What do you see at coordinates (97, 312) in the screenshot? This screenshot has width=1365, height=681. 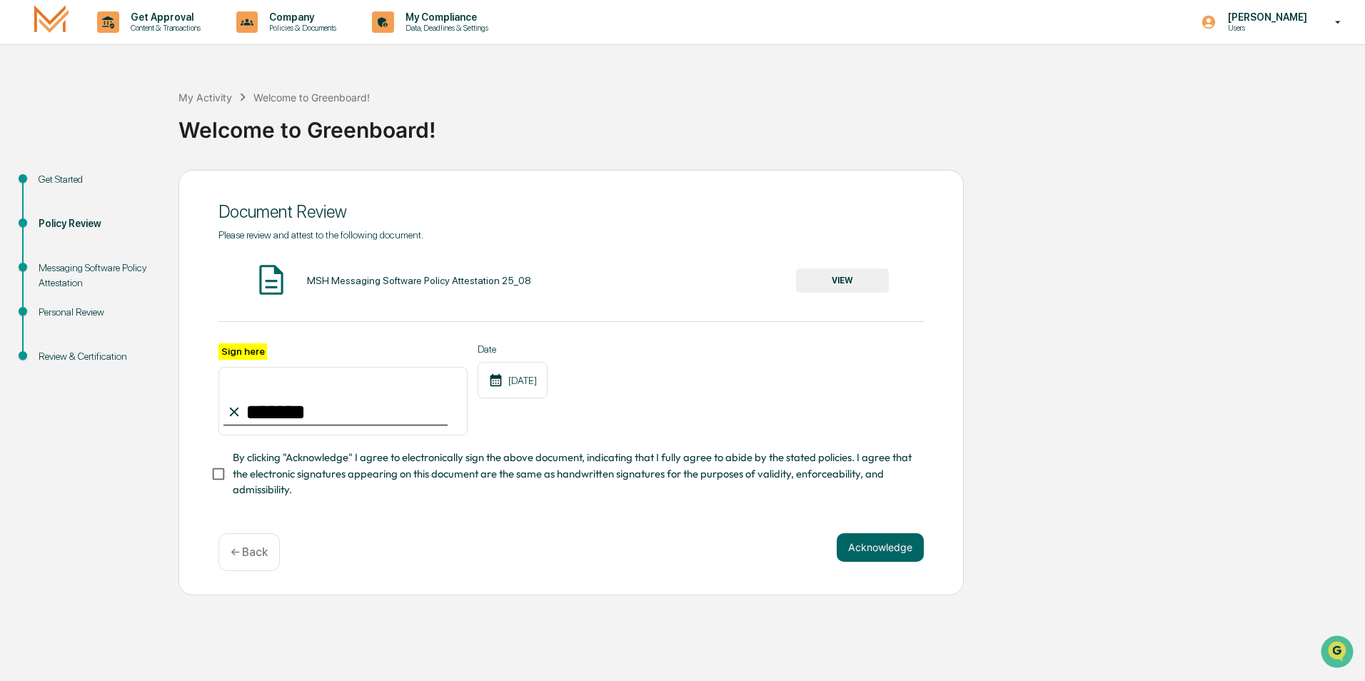 I see `div: Personal Review` at bounding box center [97, 312].